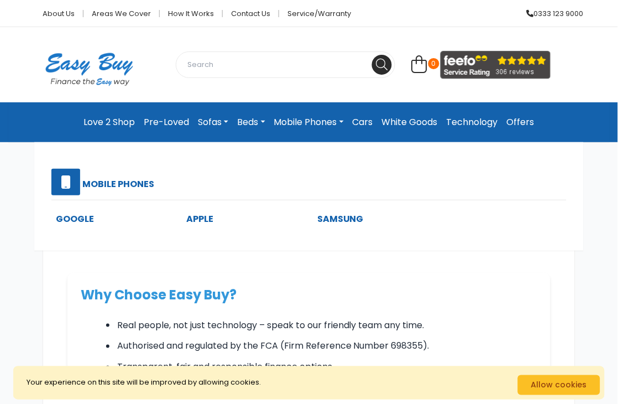 The image size is (618, 404). Describe the element at coordinates (434, 64) in the screenshot. I see `span: 0` at that location.